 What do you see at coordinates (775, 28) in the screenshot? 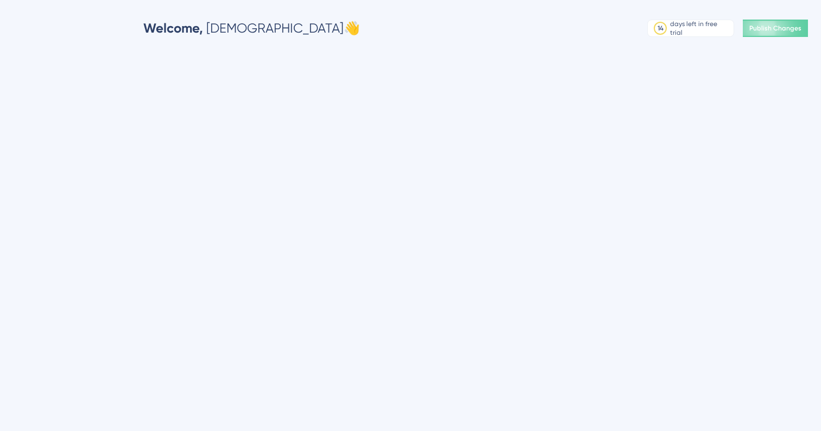
I see `button: Publish Changes` at bounding box center [775, 28].